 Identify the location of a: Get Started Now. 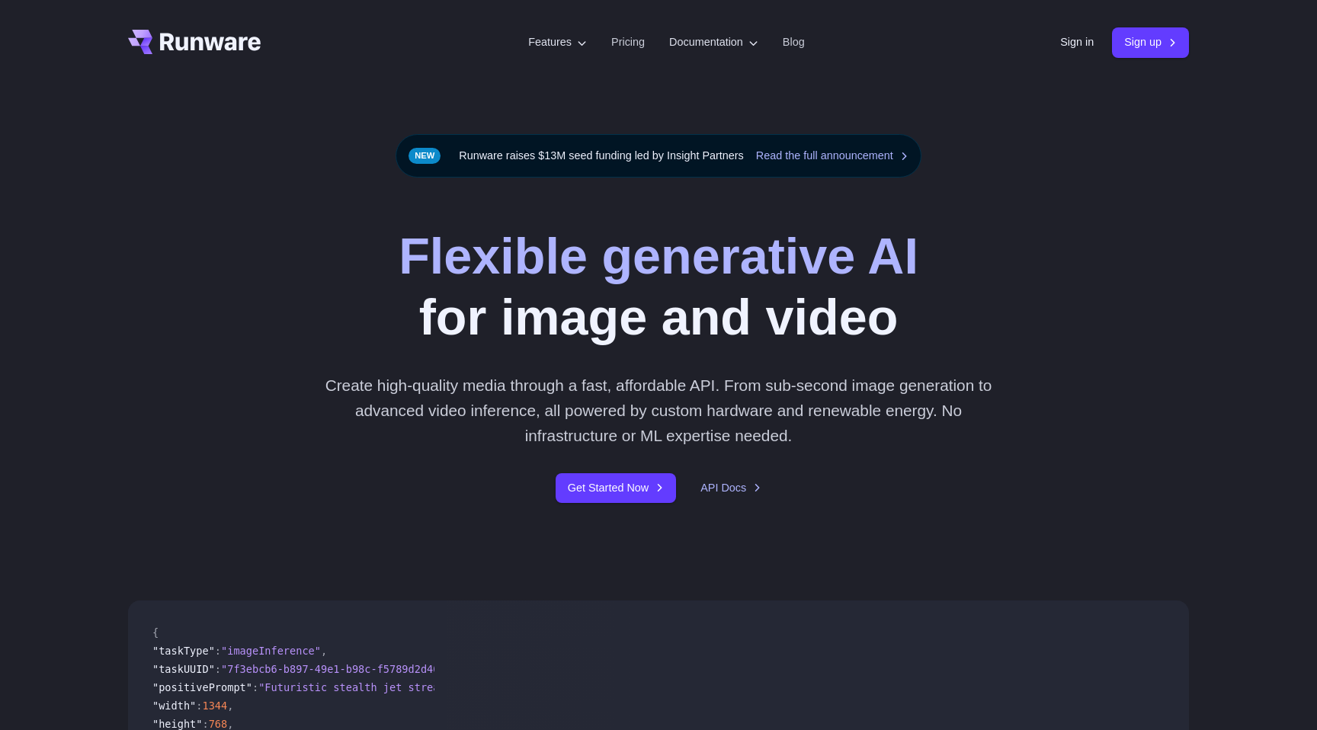
(616, 488).